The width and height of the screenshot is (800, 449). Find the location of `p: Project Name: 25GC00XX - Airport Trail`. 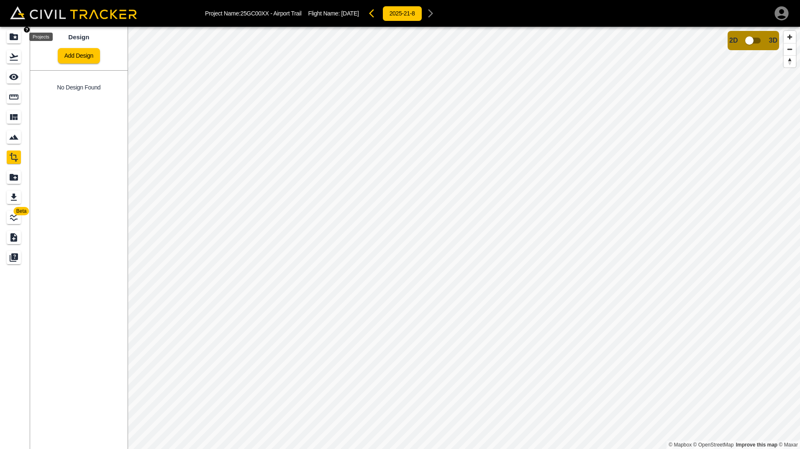

p: Project Name: 25GC00XX - Airport Trail is located at coordinates (253, 13).